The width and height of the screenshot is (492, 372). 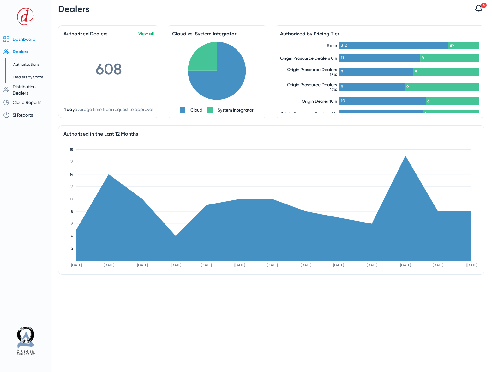 What do you see at coordinates (310, 34) in the screenshot?
I see `span: Authorized by Pricing Tier` at bounding box center [310, 34].